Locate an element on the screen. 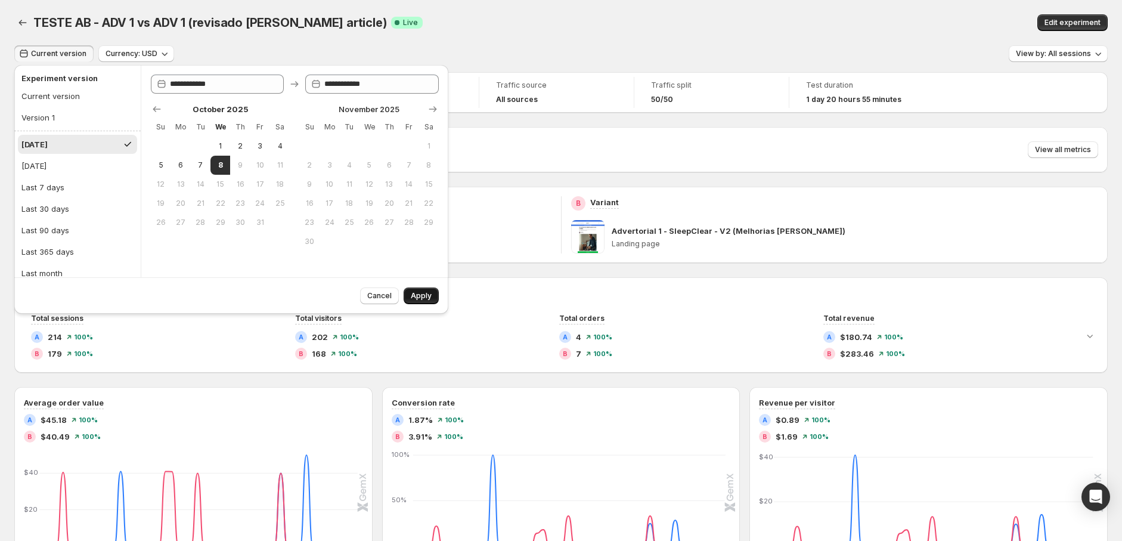 Image resolution: width=1122 pixels, height=541 pixels. button: Sunday October 26 2025 is located at coordinates (160, 222).